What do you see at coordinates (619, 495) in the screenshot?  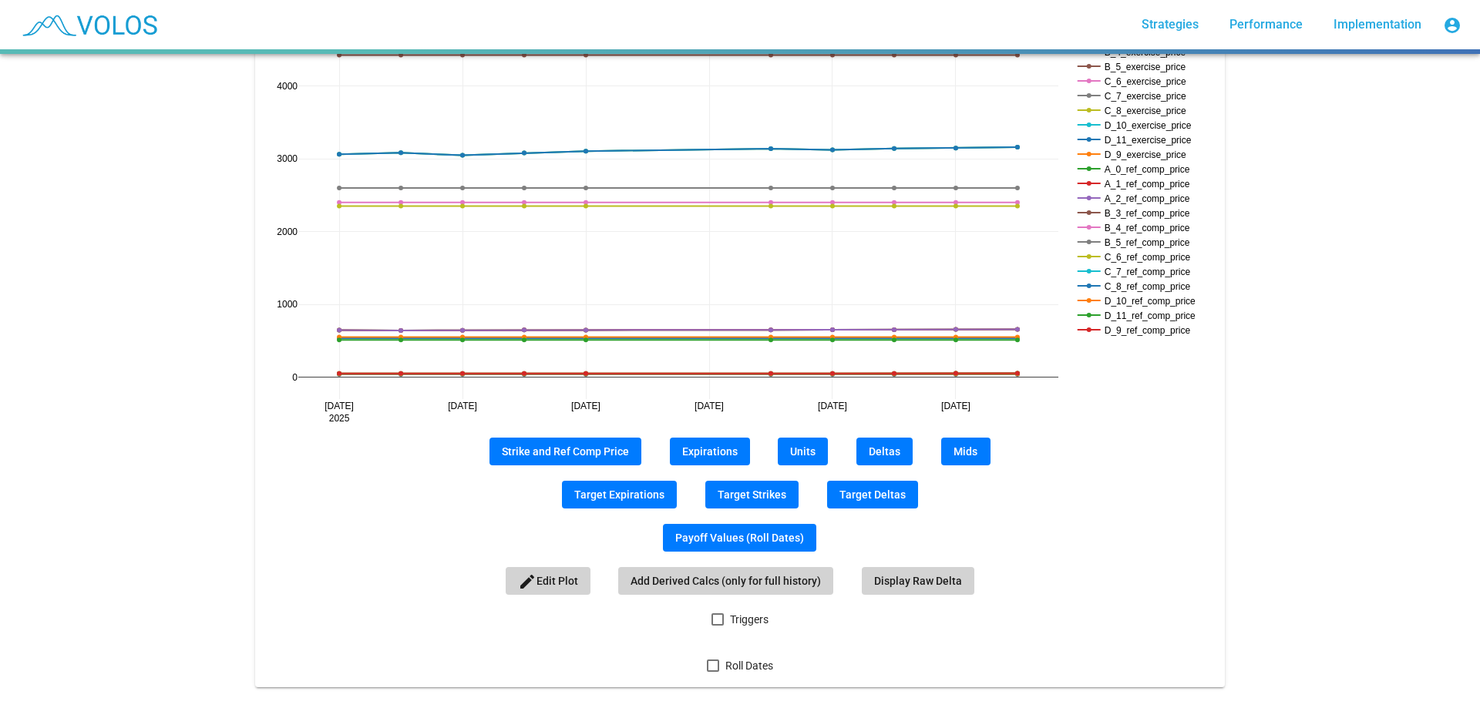 I see `button: Target Expirations` at bounding box center [619, 495].